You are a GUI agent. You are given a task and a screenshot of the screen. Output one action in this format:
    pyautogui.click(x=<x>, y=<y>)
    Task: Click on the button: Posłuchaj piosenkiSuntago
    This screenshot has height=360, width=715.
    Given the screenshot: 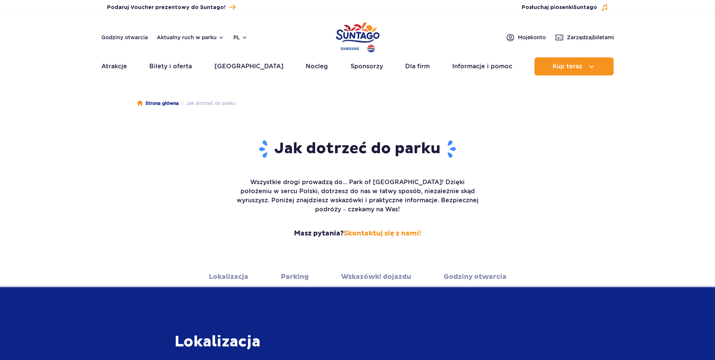 What is the action you would take?
    pyautogui.click(x=565, y=8)
    